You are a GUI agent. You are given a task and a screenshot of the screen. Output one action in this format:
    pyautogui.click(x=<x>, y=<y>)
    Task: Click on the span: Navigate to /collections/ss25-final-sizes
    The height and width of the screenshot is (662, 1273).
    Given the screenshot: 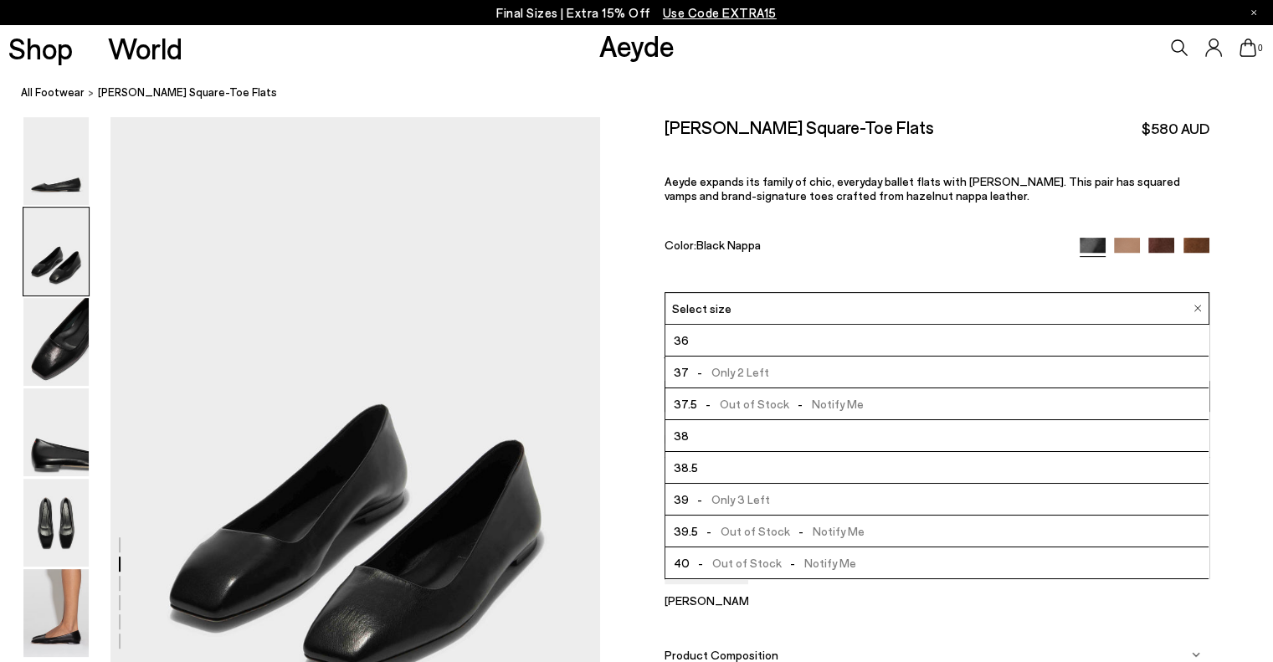 What is the action you would take?
    pyautogui.click(x=720, y=13)
    